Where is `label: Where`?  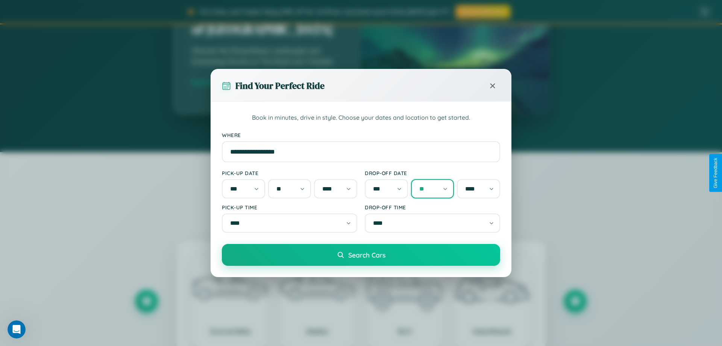
label: Where is located at coordinates (361, 135).